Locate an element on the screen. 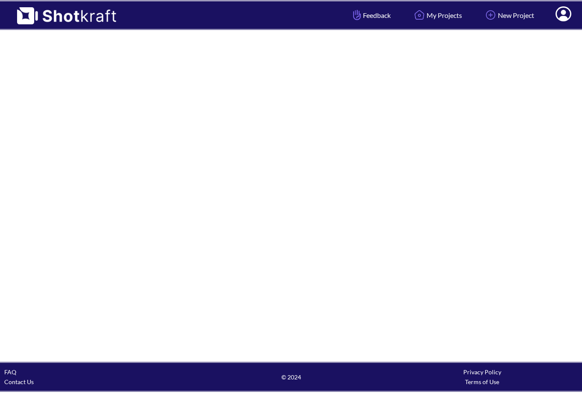  span: Feedback is located at coordinates (371, 15).